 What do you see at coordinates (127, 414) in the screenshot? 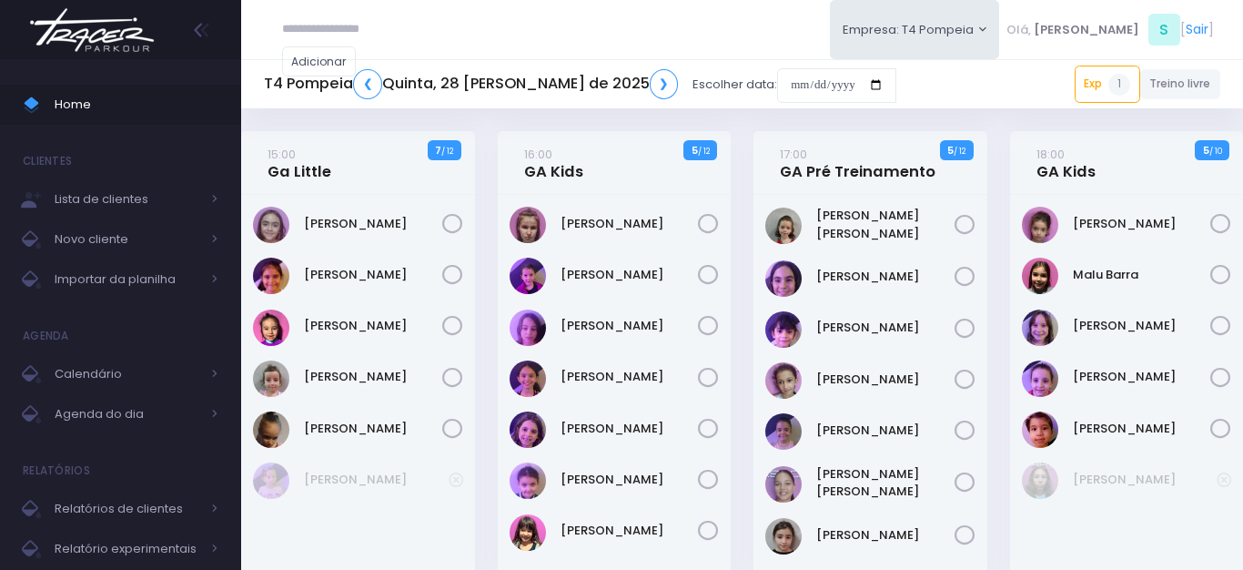
I see `span: Agenda do dia` at bounding box center [127, 414].